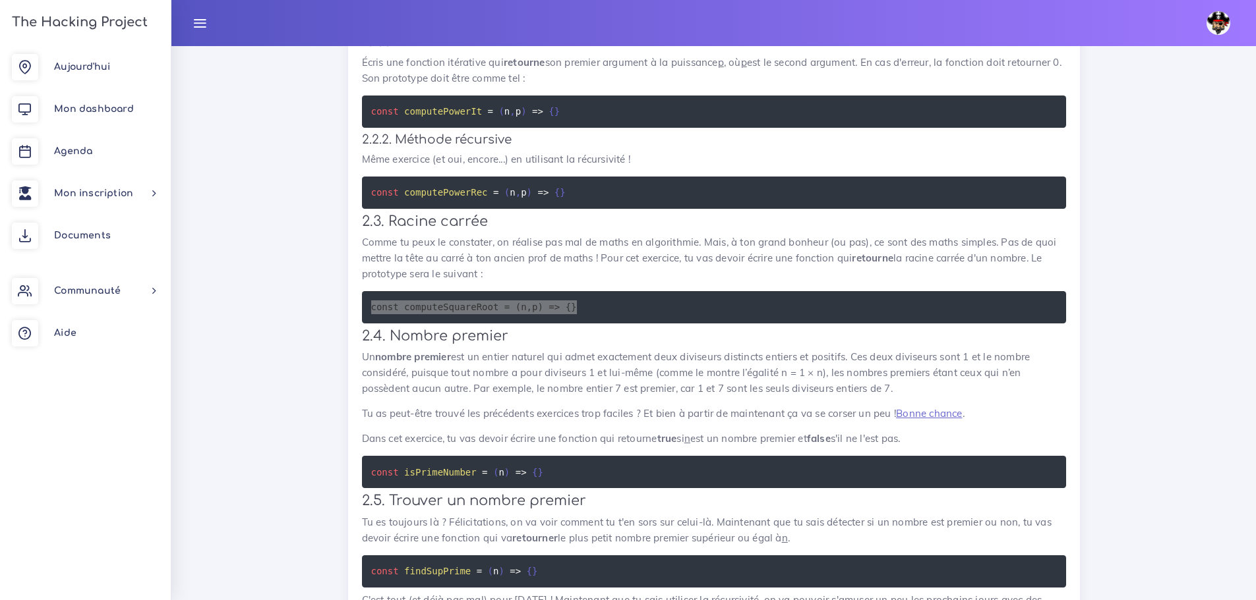  Describe the element at coordinates (714, 439) in the screenshot. I see `p: Dans cet exercice, tu vas devoir écrire une fonction qui retourne si est un nombre premier et s'i...` at that location.